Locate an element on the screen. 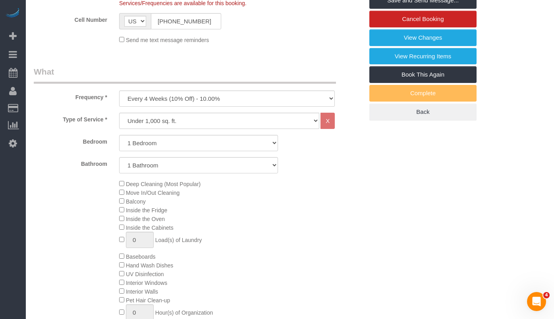 This screenshot has height=319, width=554. span: Balcony is located at coordinates (136, 202).